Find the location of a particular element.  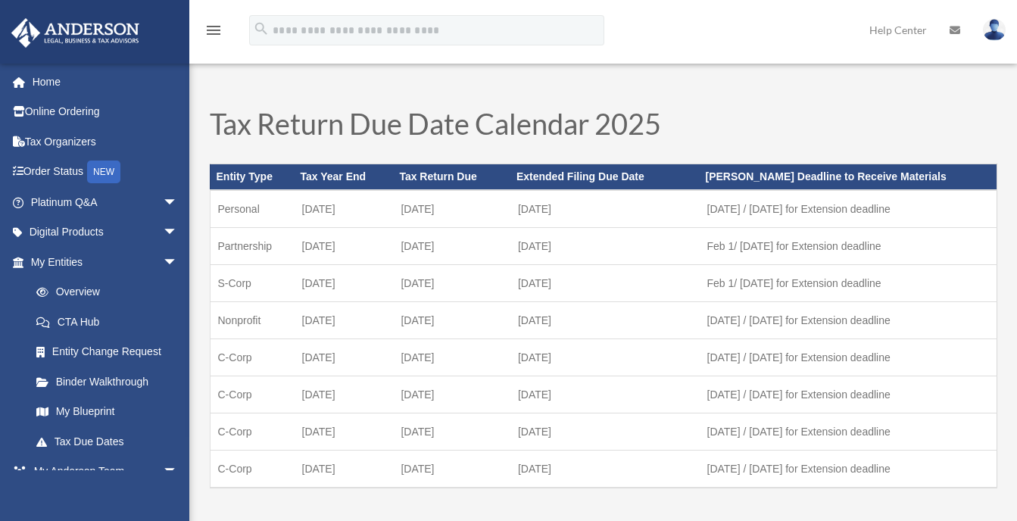

a: Home is located at coordinates (105, 82).